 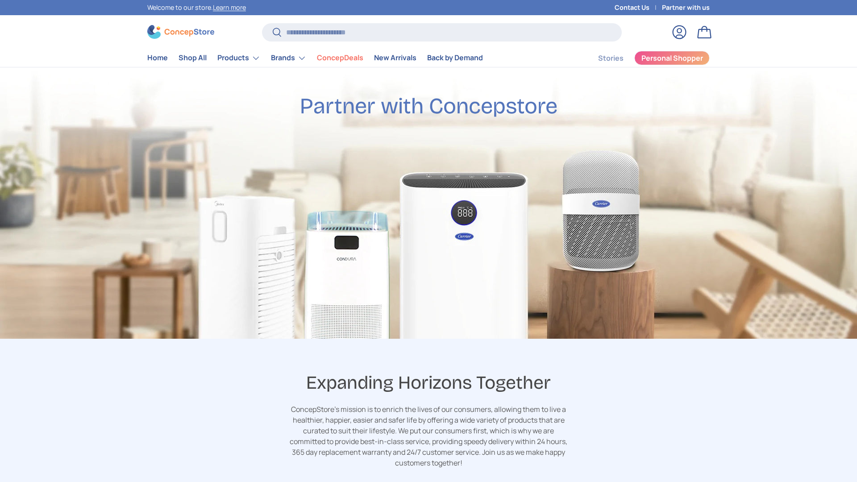 What do you see at coordinates (340, 58) in the screenshot?
I see `a: ConcepDeals` at bounding box center [340, 58].